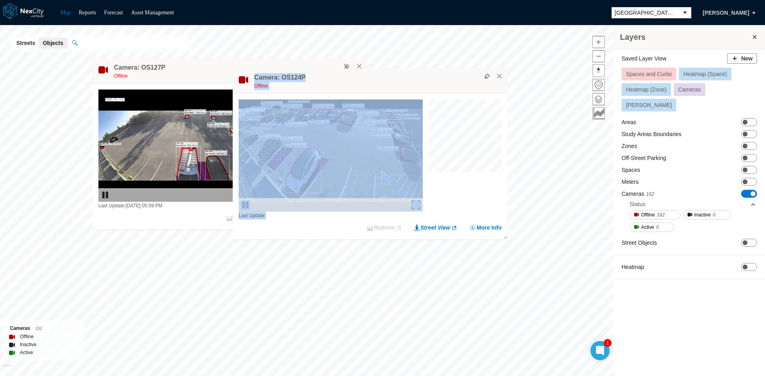 Image resolution: width=765 pixels, height=376 pixels. I want to click on a: Street View, so click(435, 228).